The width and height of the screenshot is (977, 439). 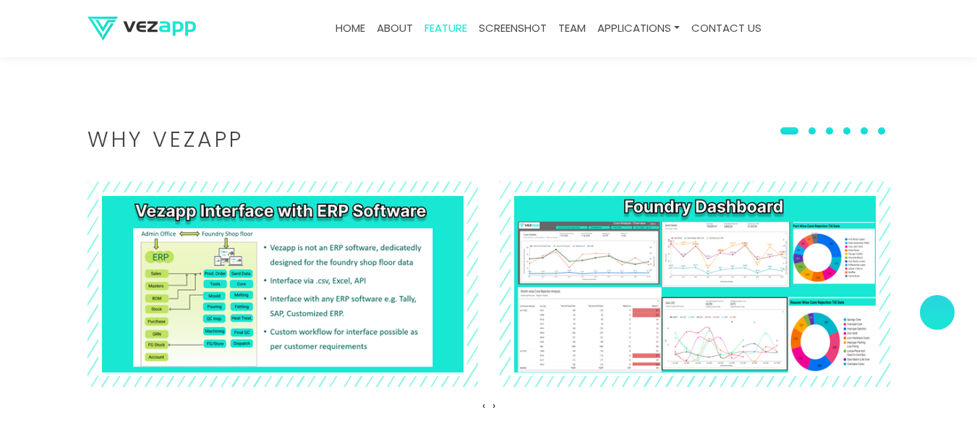 I want to click on a: team, so click(x=572, y=28).